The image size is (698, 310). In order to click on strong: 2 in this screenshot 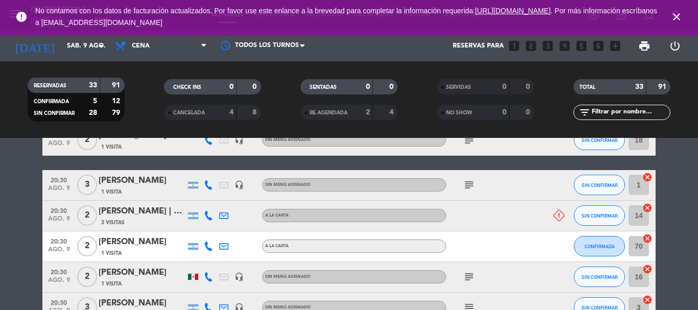, I will do `click(368, 112)`.